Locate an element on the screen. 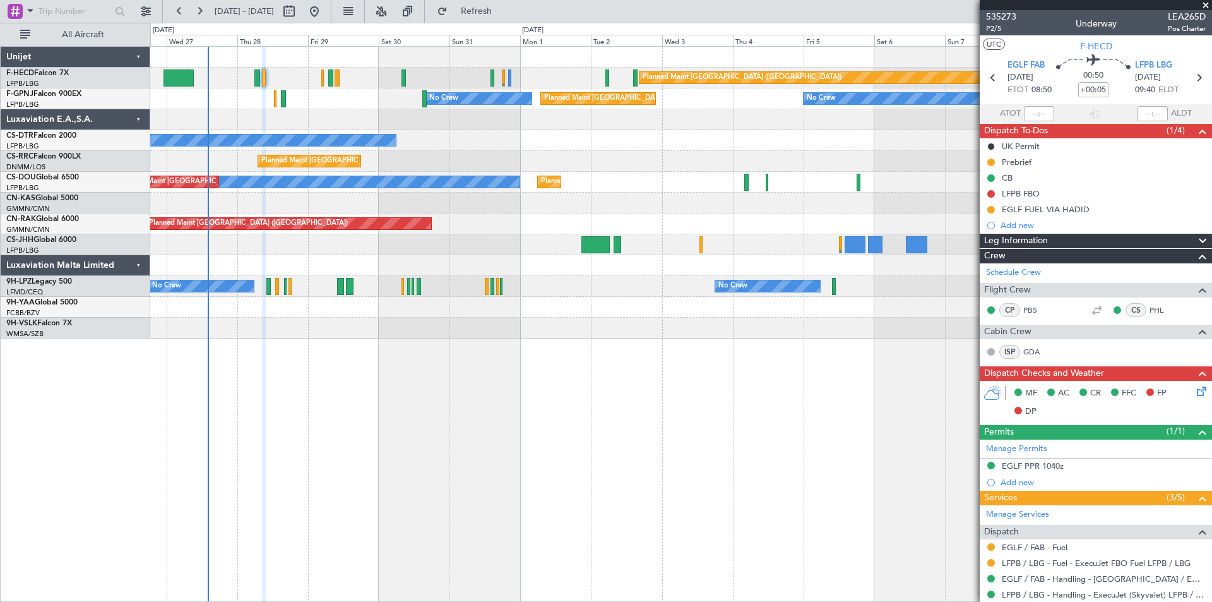 The image size is (1212, 602). a: Manage Services is located at coordinates (1018, 514).